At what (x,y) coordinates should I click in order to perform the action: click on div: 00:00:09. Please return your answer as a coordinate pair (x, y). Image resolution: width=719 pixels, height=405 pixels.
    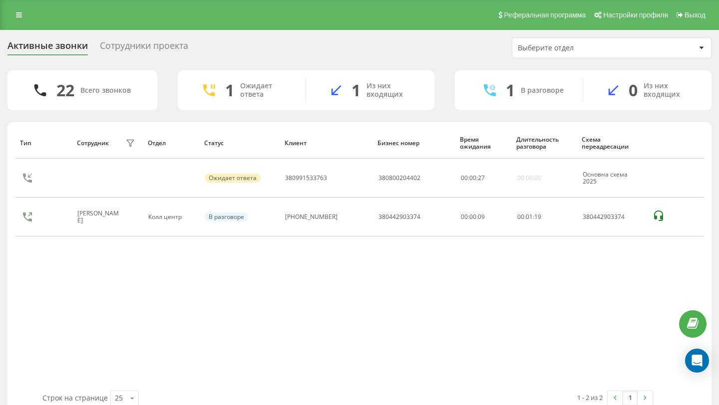
    Looking at the image, I should click on (483, 217).